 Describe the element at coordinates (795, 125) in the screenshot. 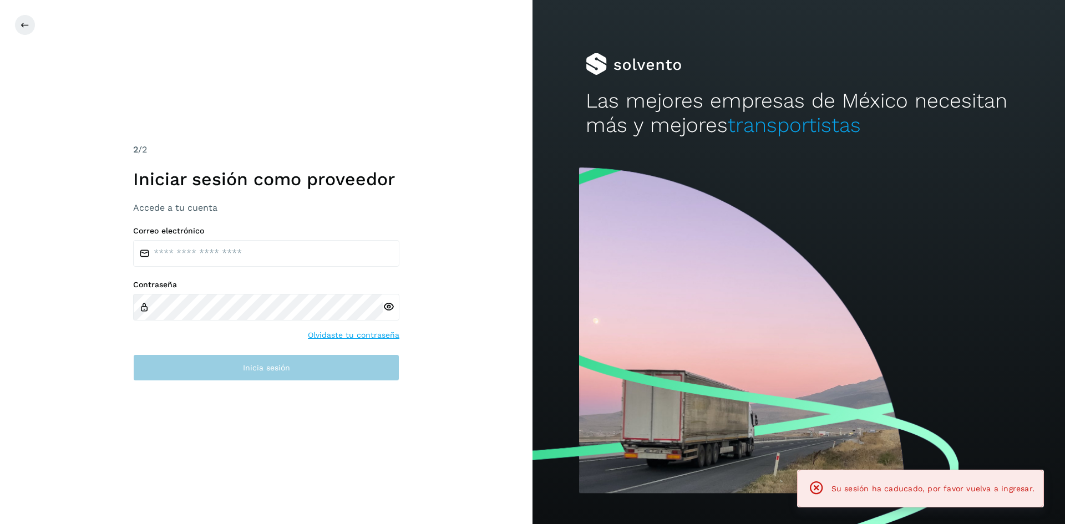

I see `span: transportistas` at that location.